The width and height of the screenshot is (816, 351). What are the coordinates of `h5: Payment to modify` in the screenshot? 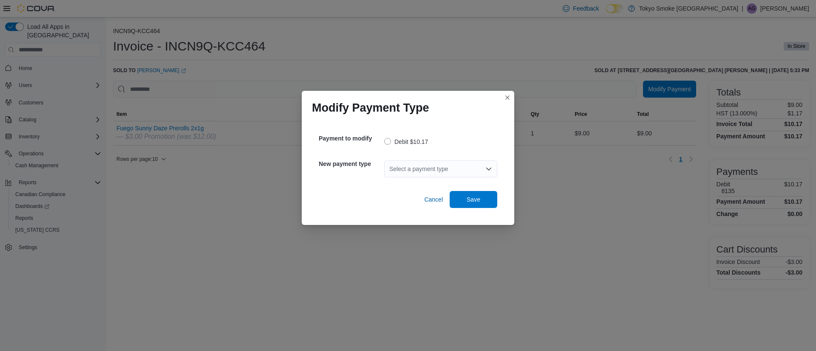 It's located at (351, 139).